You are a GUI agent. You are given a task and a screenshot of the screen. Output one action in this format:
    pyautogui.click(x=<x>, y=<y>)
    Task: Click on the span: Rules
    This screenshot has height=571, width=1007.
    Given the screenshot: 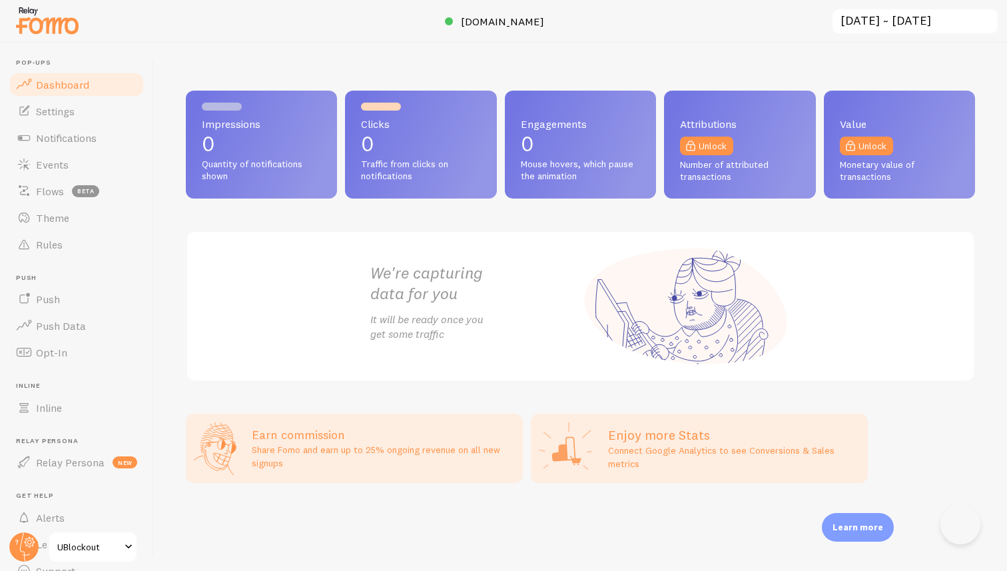 What is the action you would take?
    pyautogui.click(x=49, y=244)
    